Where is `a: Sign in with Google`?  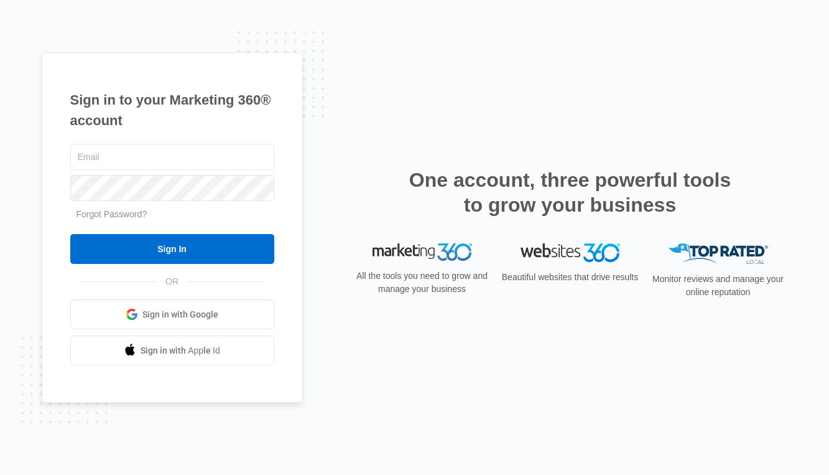 a: Sign in with Google is located at coordinates (172, 314).